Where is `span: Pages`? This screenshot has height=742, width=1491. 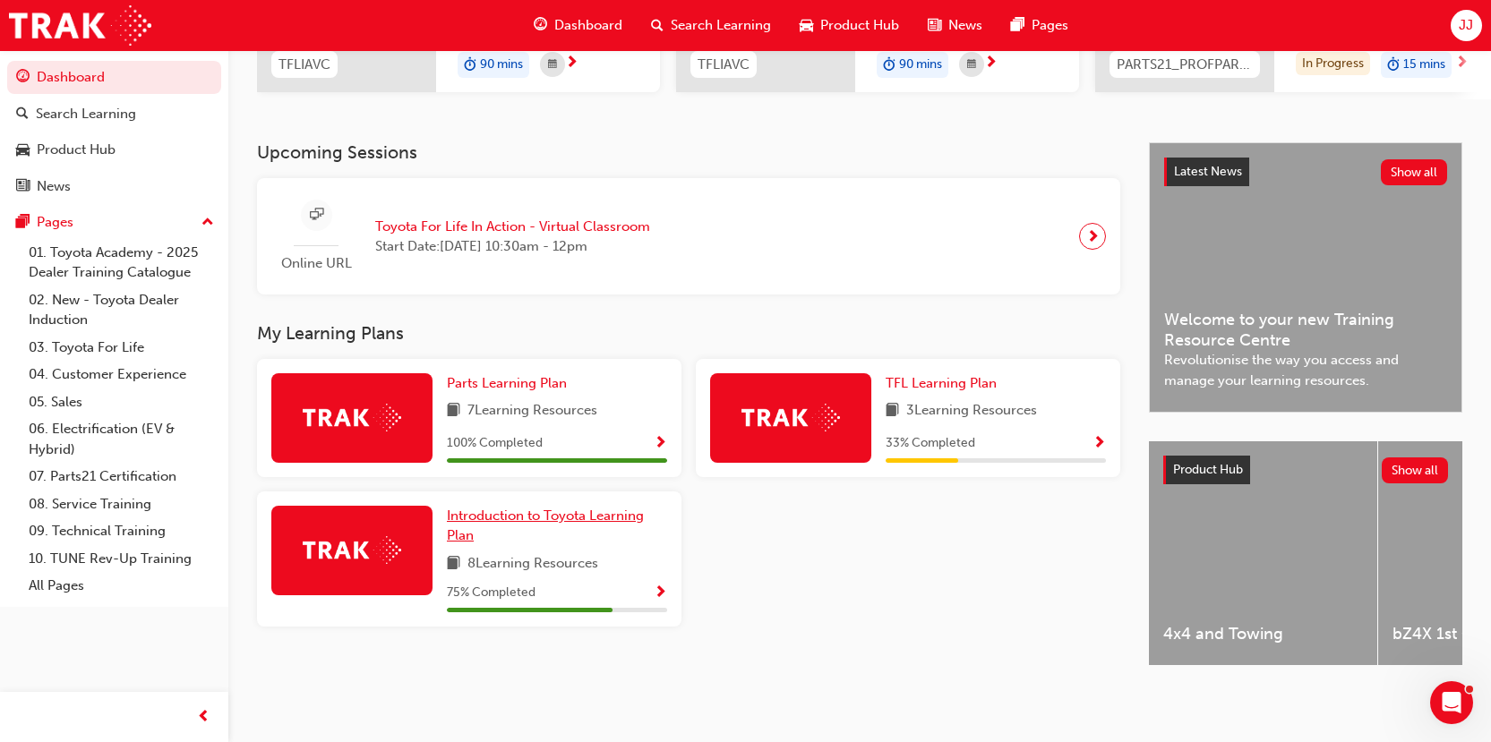
span: Pages is located at coordinates (1049, 25).